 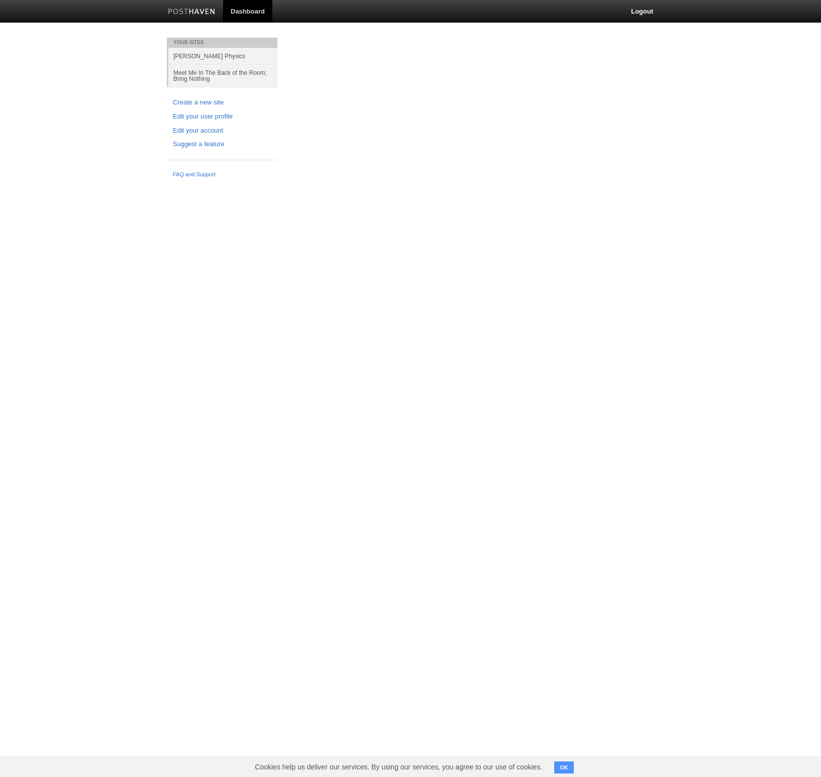 What do you see at coordinates (222, 117) in the screenshot?
I see `a: Edit your user profile` at bounding box center [222, 117].